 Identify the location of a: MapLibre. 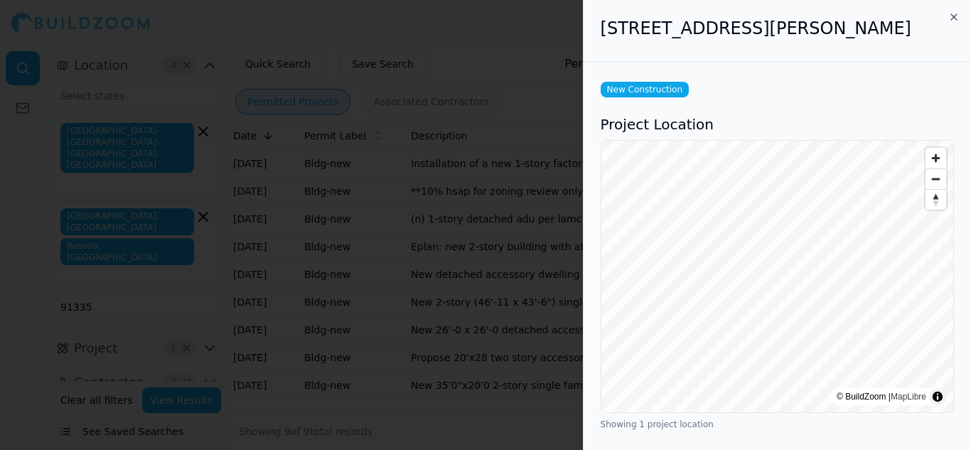
(908, 397).